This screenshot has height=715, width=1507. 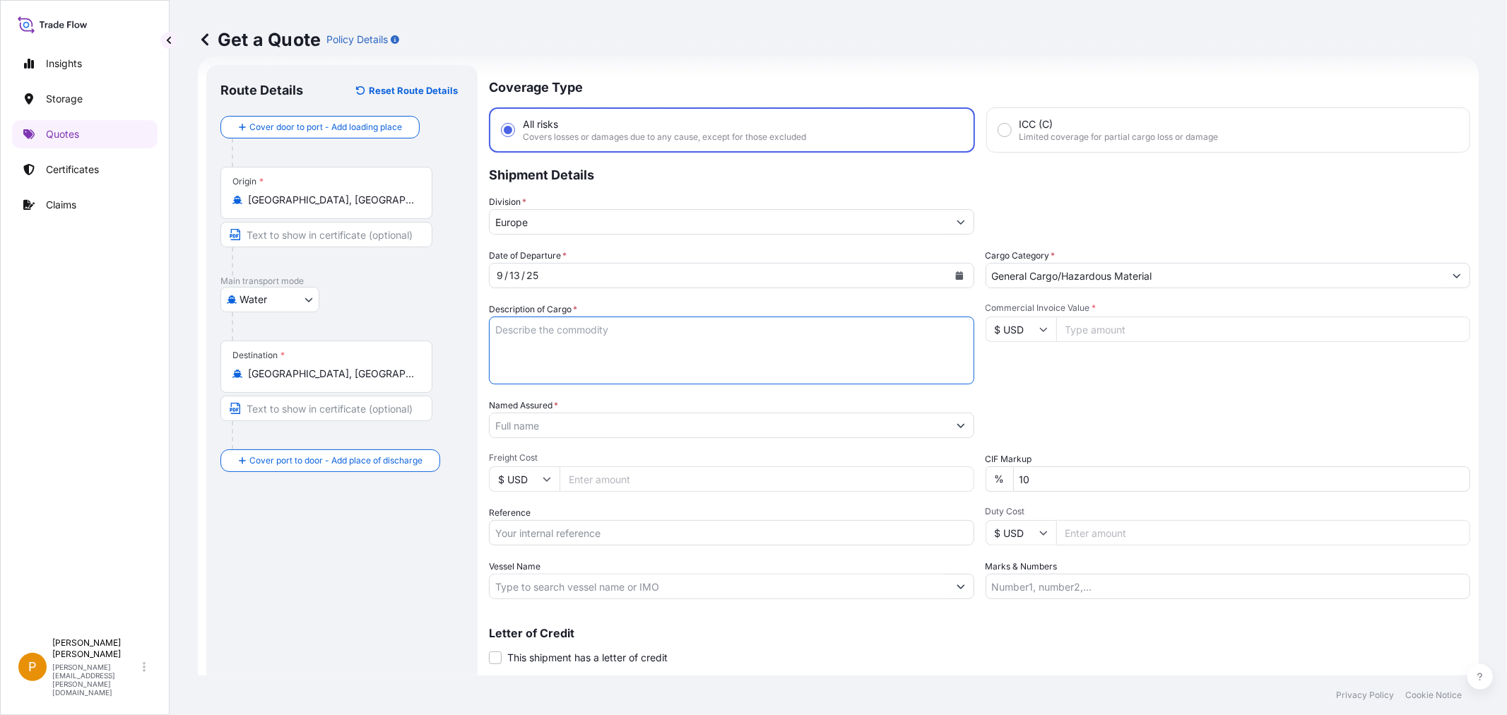 I want to click on input: Origin, so click(x=331, y=200).